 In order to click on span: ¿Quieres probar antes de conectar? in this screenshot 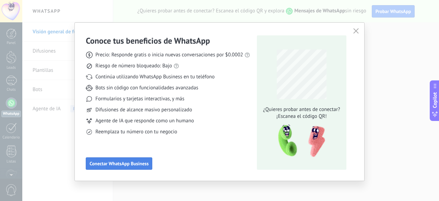, I will do `click(302, 109)`.